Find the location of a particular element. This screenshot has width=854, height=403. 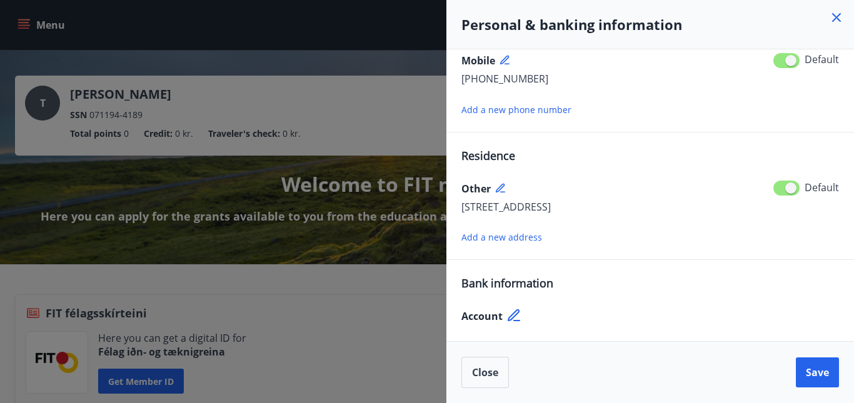

button: Save is located at coordinates (818, 373).